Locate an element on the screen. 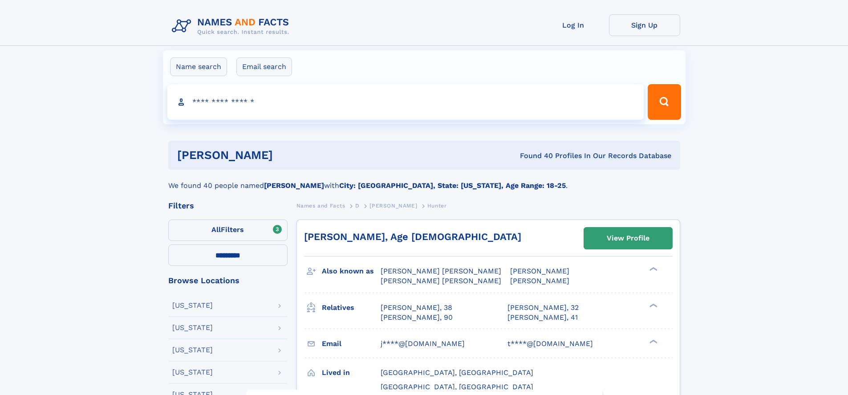  a: Names and Facts is located at coordinates (321, 205).